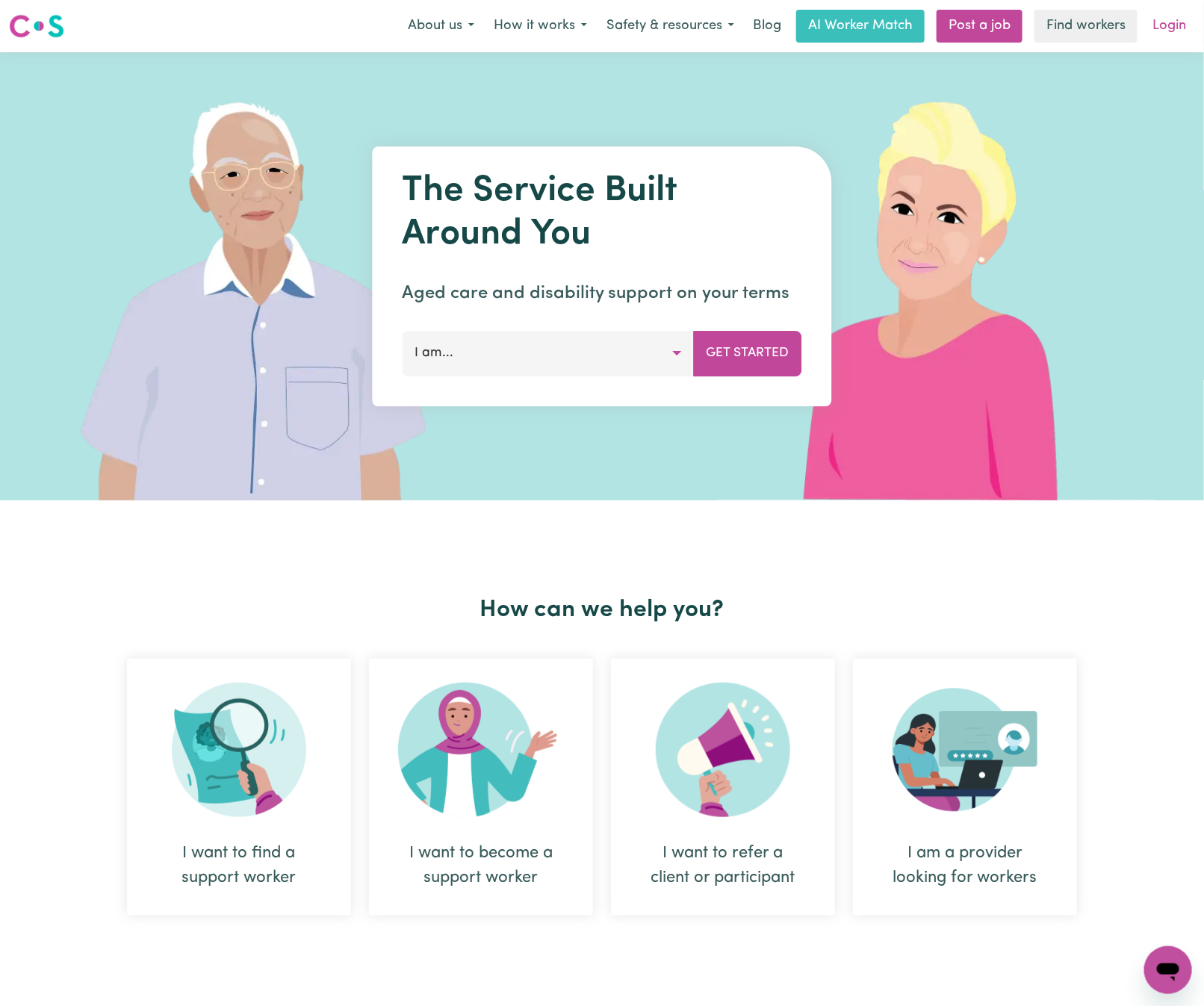 The height and width of the screenshot is (1006, 1204). What do you see at coordinates (441, 26) in the screenshot?
I see `button: About us` at bounding box center [441, 26].